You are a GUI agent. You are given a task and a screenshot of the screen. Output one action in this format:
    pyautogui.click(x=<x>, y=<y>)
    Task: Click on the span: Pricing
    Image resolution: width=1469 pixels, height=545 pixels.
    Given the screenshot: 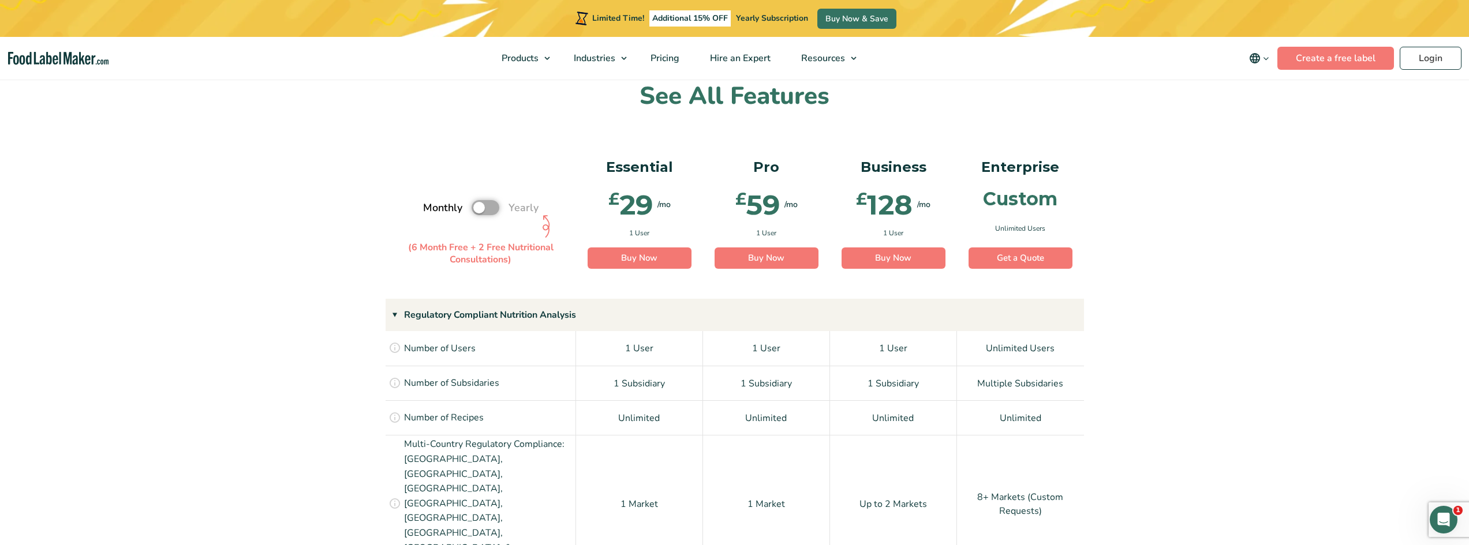 What is the action you would take?
    pyautogui.click(x=664, y=58)
    